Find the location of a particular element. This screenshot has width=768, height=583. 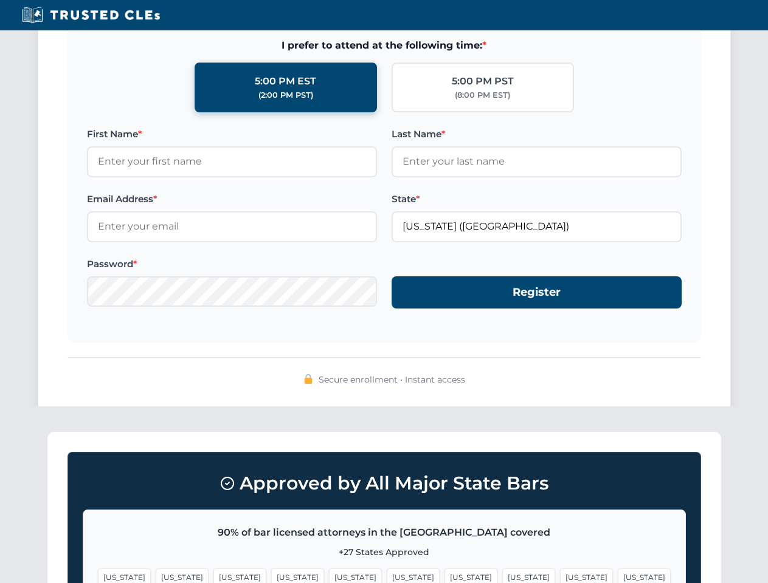

label: Last Name is located at coordinates (536, 134).